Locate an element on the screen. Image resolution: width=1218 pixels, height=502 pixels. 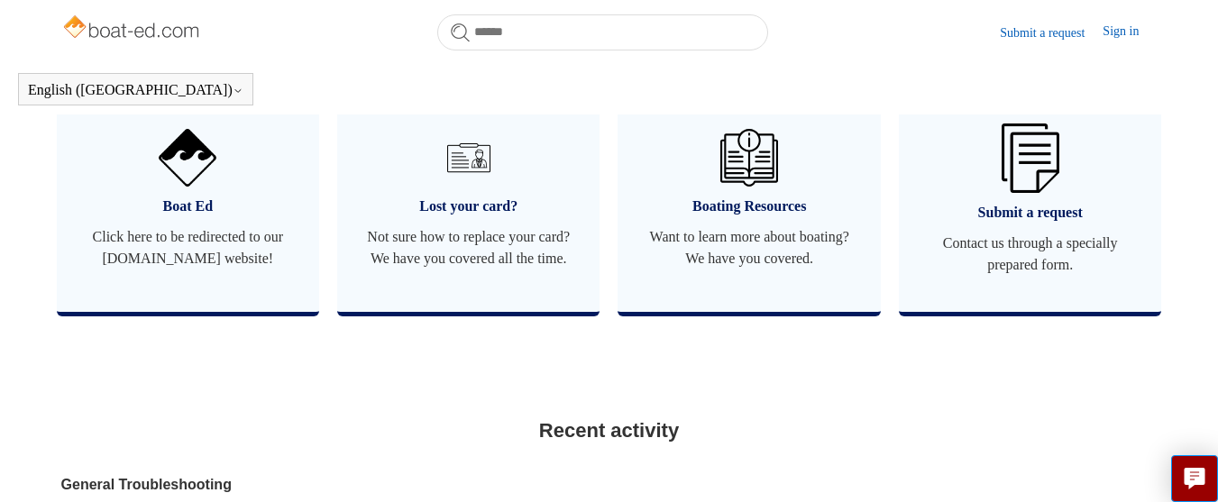
a: Boating Resources Want to learn more about boating? We have you covered. is located at coordinates (748, 199).